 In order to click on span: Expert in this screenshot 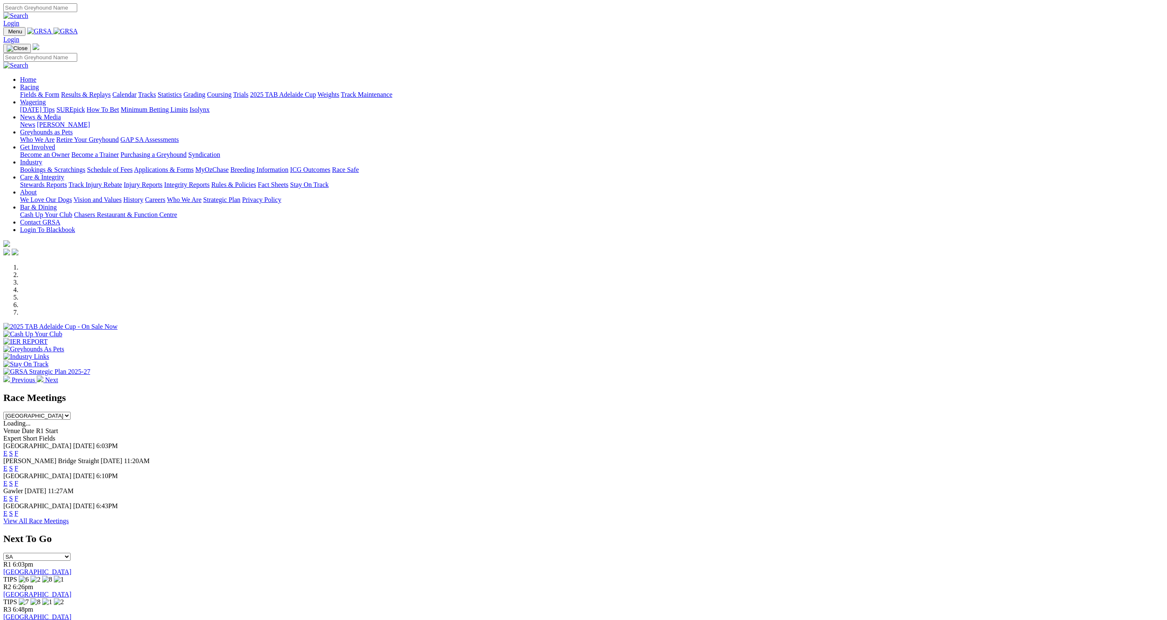, I will do `click(12, 438)`.